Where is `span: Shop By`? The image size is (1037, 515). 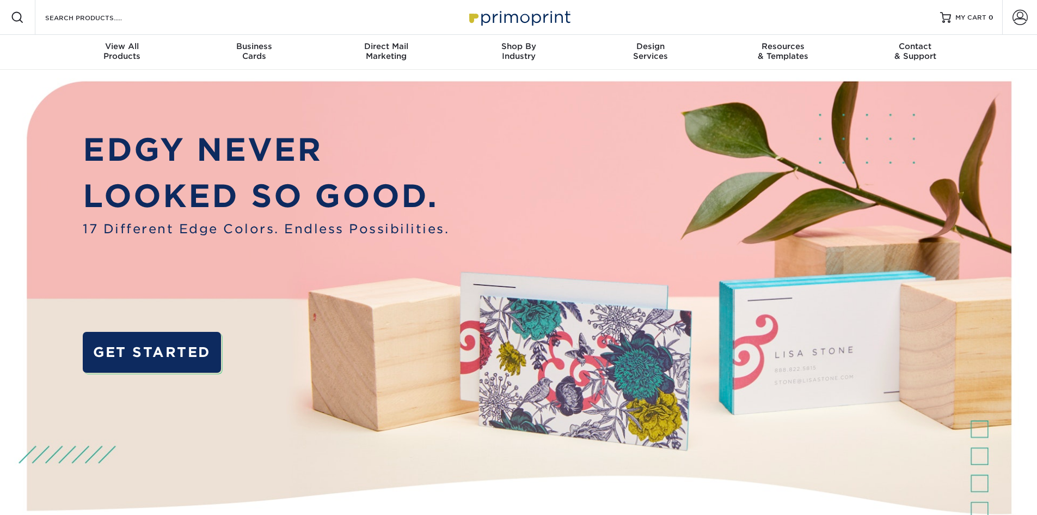
span: Shop By is located at coordinates (518, 46).